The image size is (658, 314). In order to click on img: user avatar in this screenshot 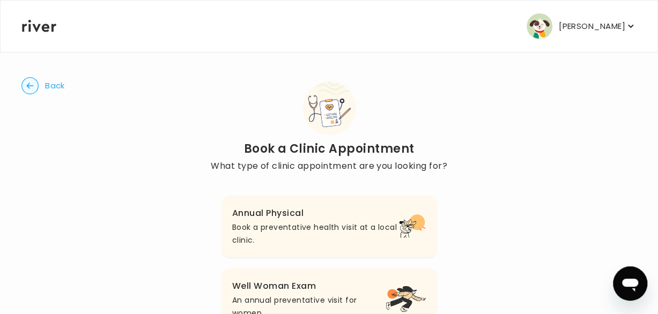, I will do `click(539, 26)`.